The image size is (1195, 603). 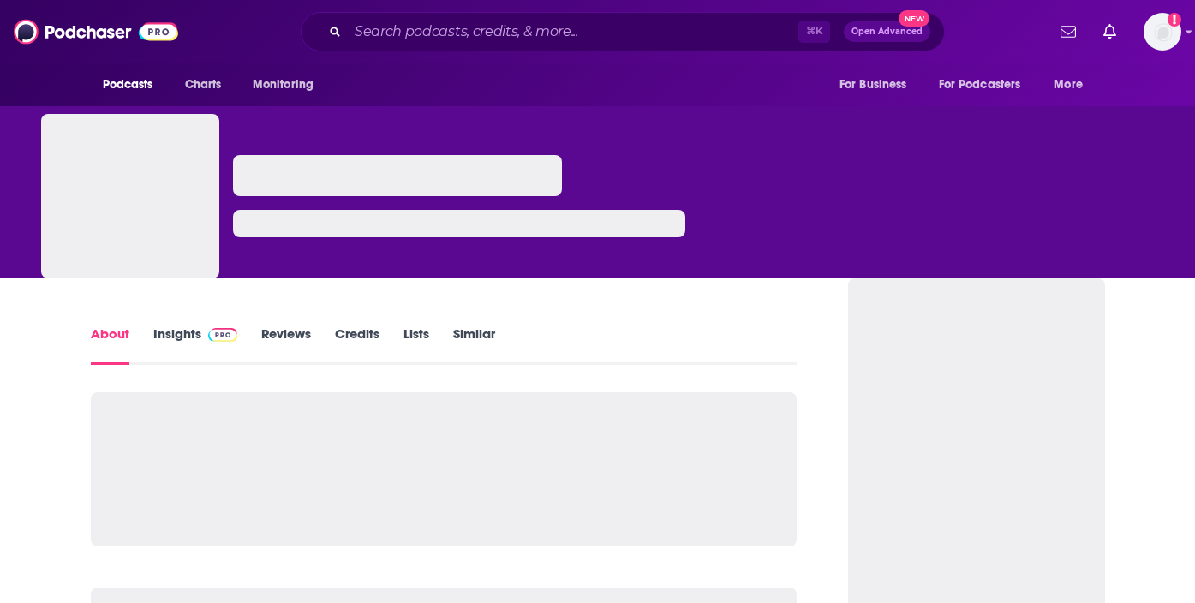 What do you see at coordinates (873, 85) in the screenshot?
I see `span: For Business` at bounding box center [873, 85].